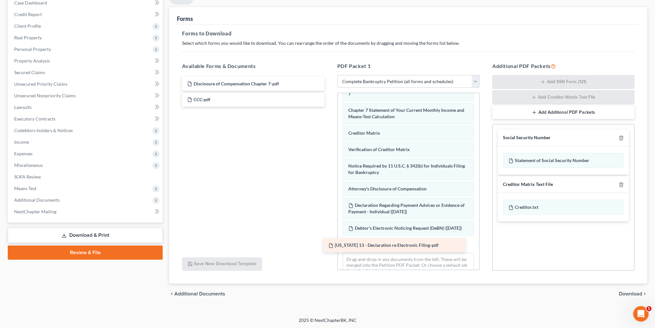 This screenshot has width=655, height=328. What do you see at coordinates (85, 252) in the screenshot?
I see `a: Review & File` at bounding box center [85, 252].